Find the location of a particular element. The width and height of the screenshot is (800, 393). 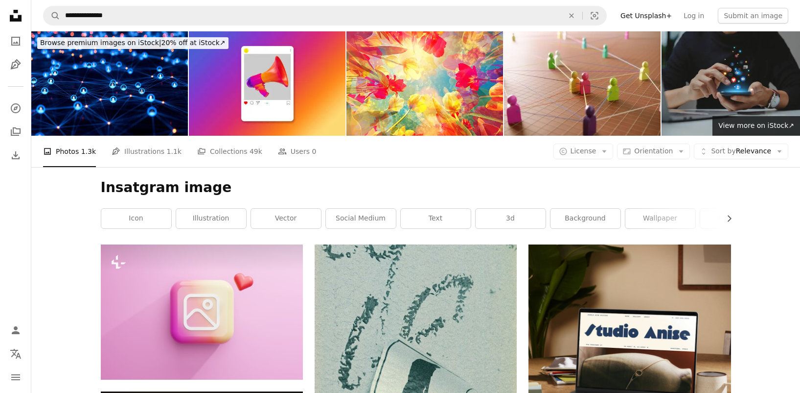

a: Get Unsplash+ is located at coordinates (646, 16).